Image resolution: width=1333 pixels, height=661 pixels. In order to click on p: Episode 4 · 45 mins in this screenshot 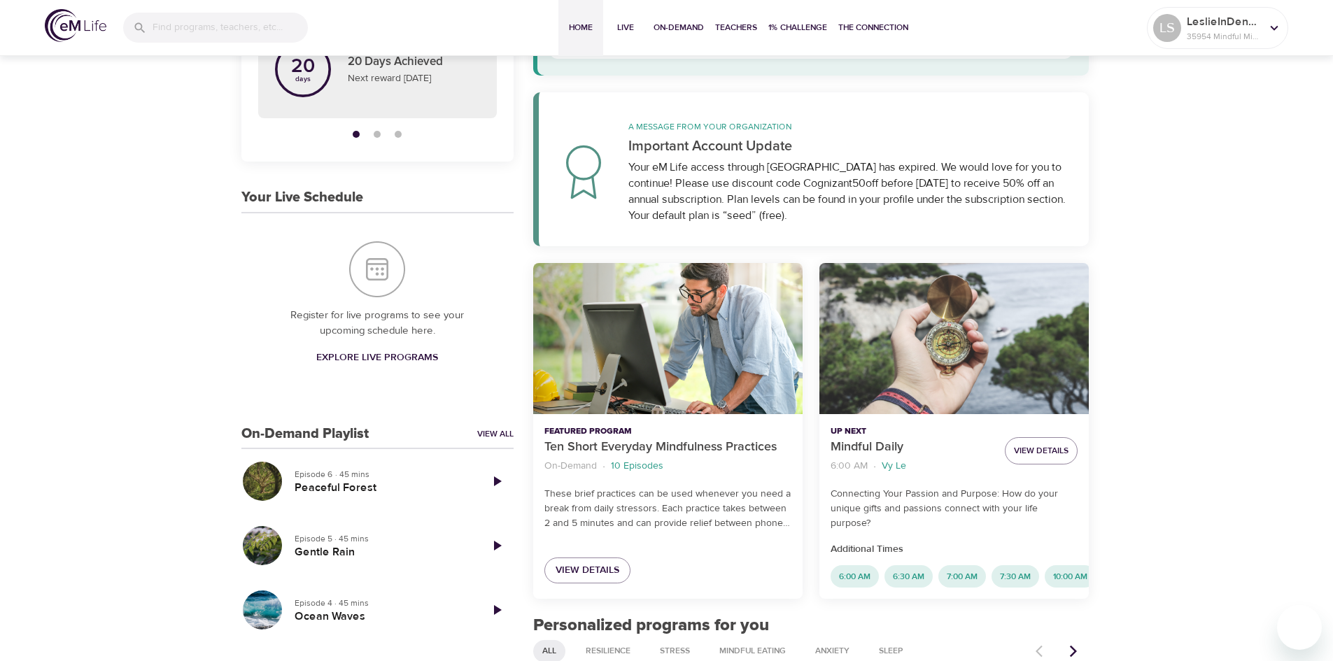, I will do `click(381, 603)`.